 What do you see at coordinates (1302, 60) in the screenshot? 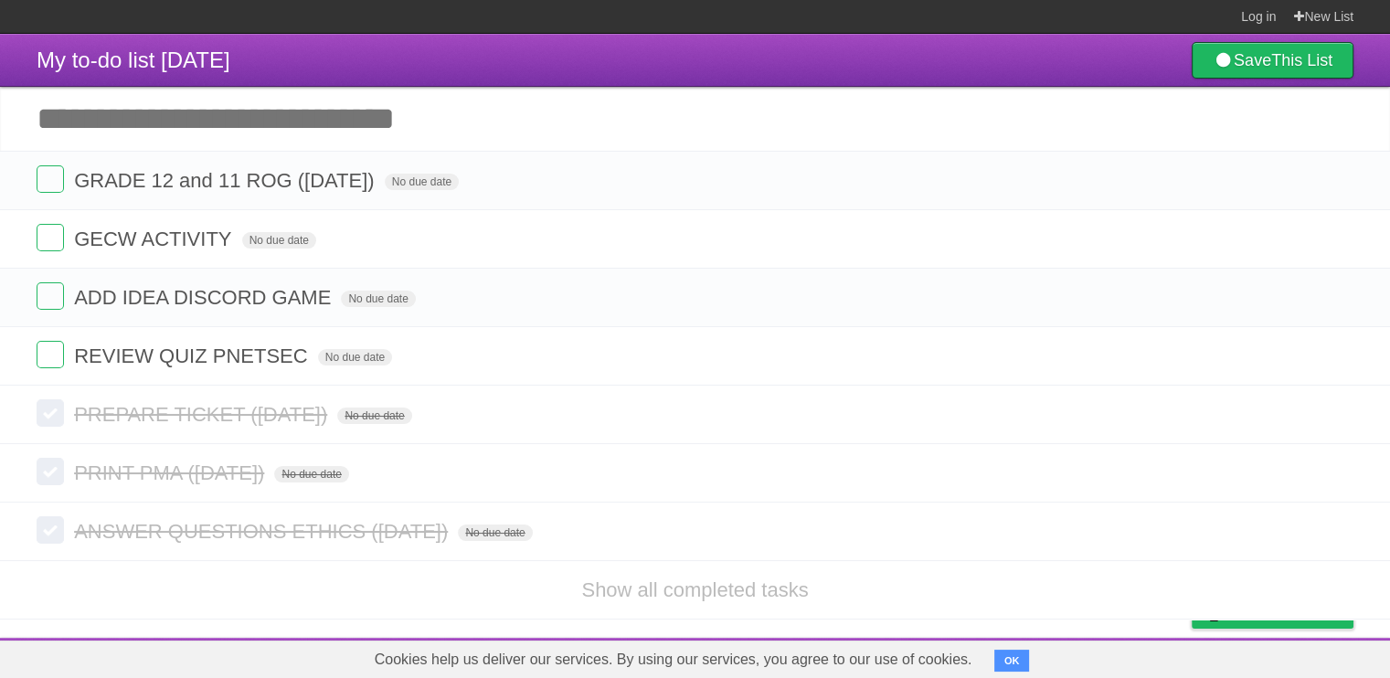
I see `b: This List` at bounding box center [1302, 60].